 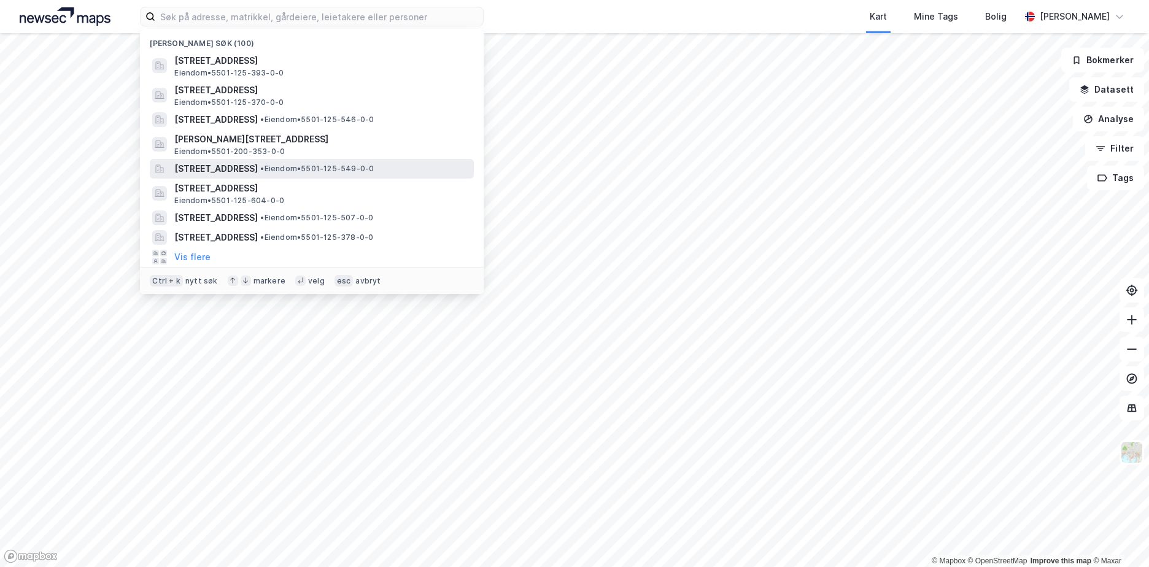 I want to click on div: Ctrl + k, so click(x=166, y=281).